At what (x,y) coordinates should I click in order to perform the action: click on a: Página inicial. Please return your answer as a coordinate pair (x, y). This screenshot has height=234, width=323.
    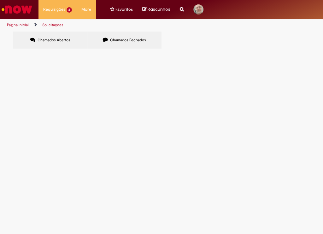
    Looking at the image, I should click on (18, 25).